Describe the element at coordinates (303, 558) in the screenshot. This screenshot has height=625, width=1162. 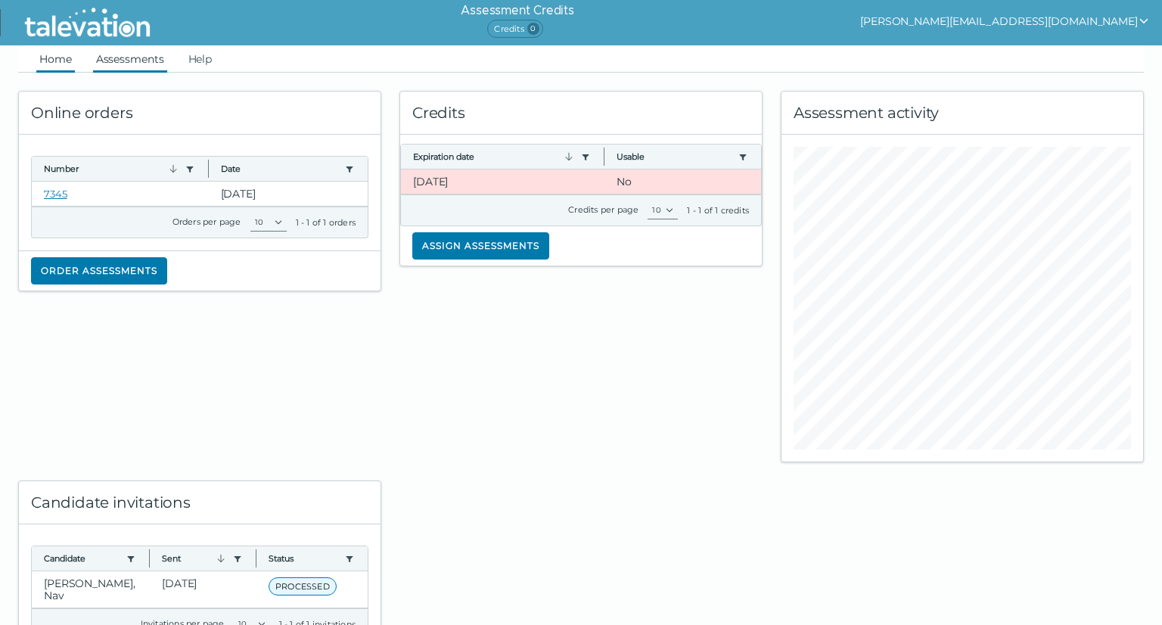
I see `button: Status` at that location.